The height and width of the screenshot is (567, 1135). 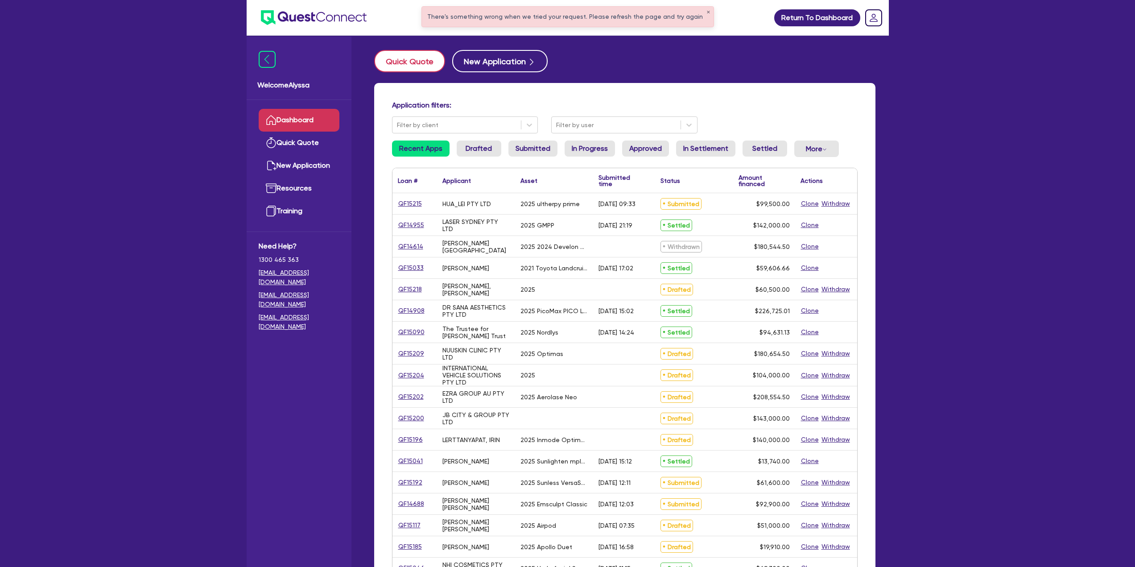 I want to click on div: 2025, so click(x=528, y=375).